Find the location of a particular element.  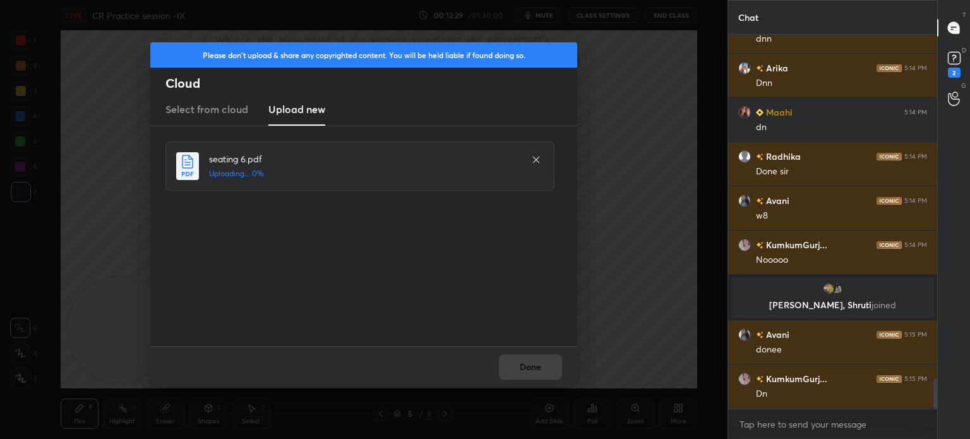

p: G is located at coordinates (963, 85).